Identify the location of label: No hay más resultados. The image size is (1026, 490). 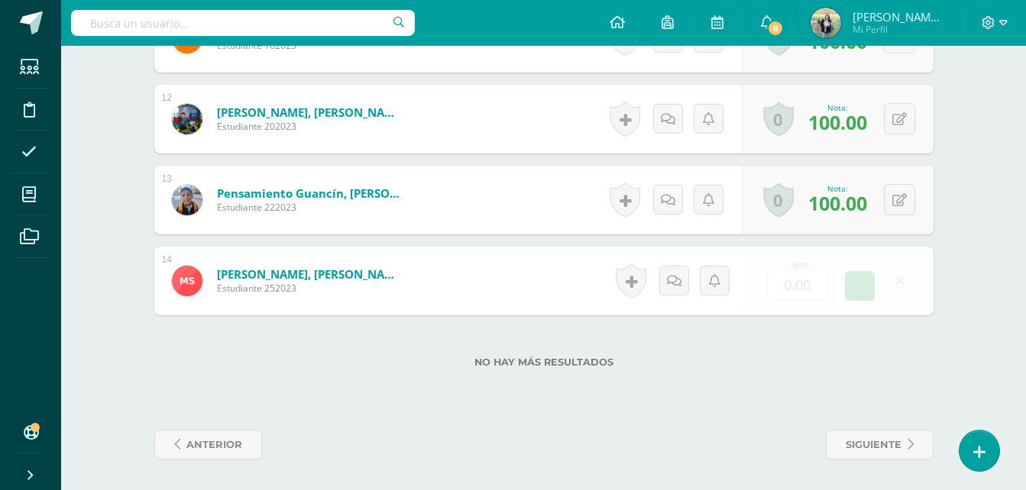
(544, 362).